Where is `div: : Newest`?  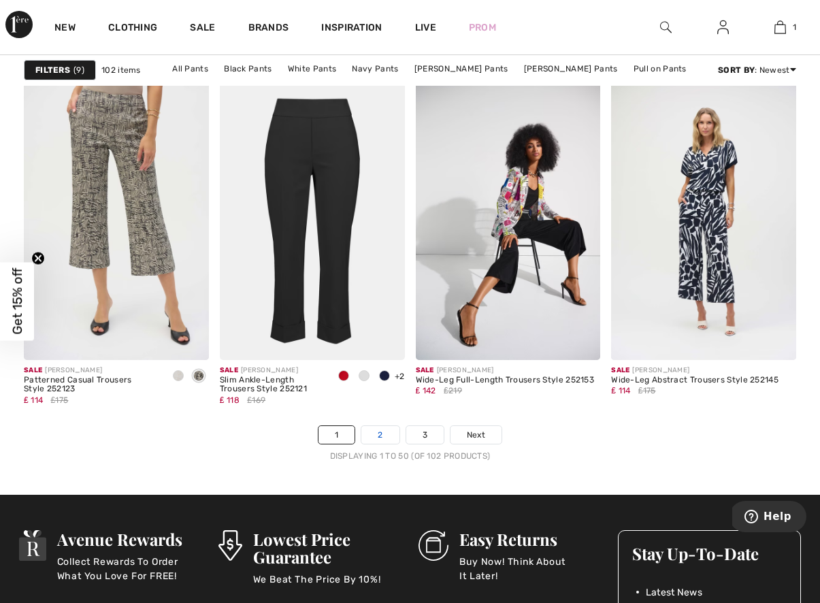 div: : Newest is located at coordinates (756, 70).